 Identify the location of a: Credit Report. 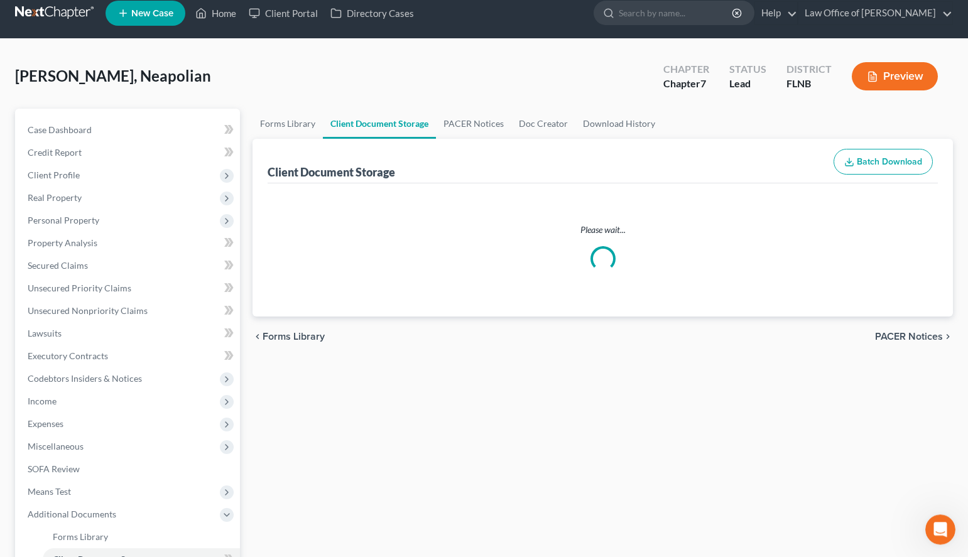
(129, 153).